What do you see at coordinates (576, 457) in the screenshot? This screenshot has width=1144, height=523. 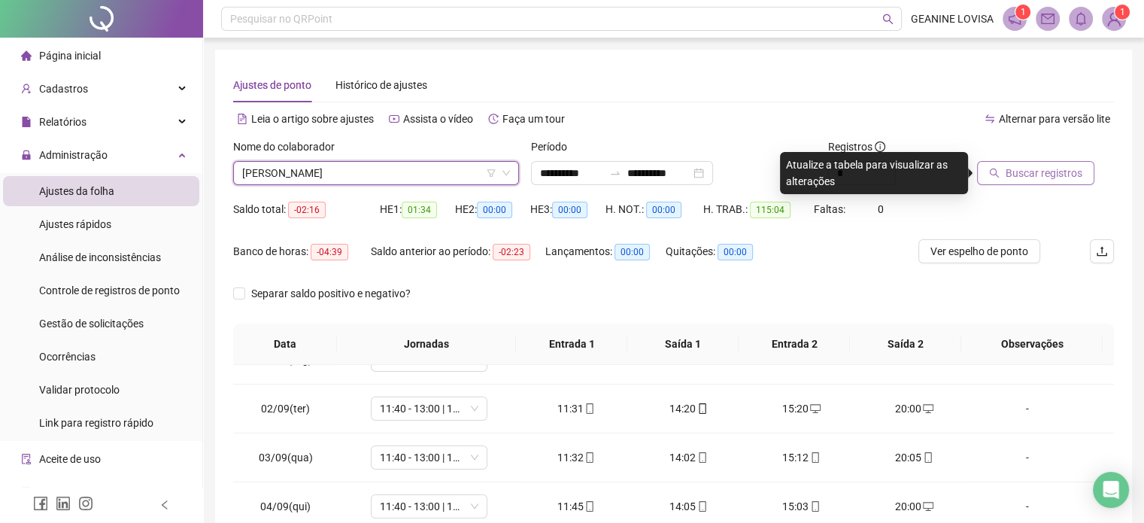 I see `div: 11:32` at bounding box center [576, 457].